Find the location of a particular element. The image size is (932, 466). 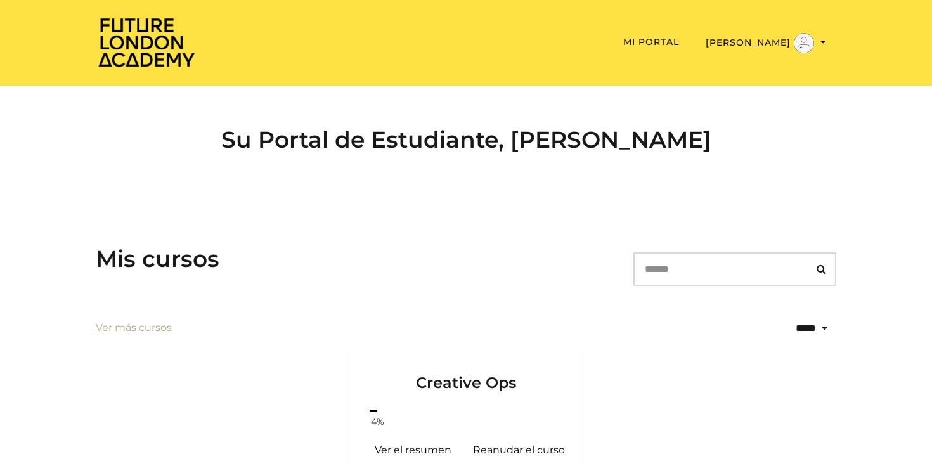

a: Creative Ops is located at coordinates (466, 380).